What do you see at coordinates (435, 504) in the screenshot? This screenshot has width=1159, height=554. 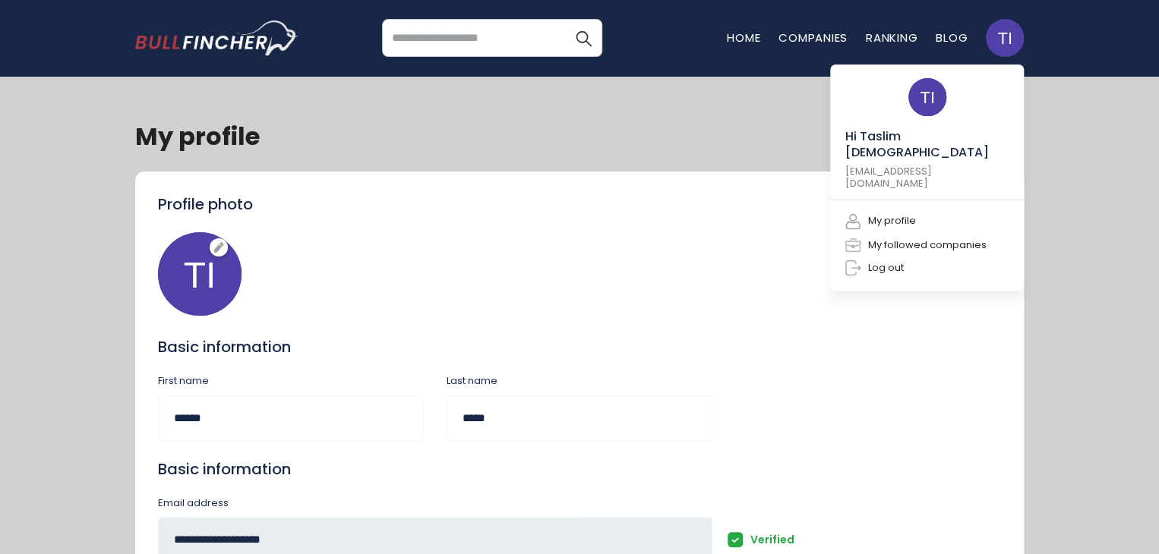 I see `div: Email address` at bounding box center [435, 504].